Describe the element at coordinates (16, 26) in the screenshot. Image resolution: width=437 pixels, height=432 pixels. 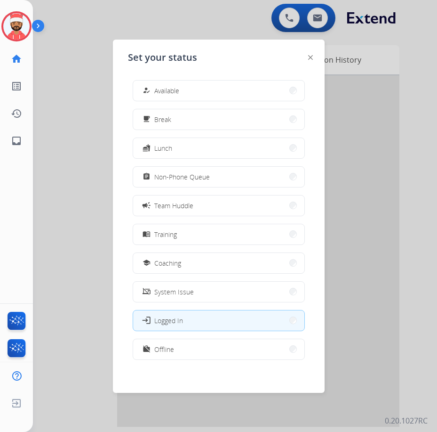
I see `img: avatar` at that location.